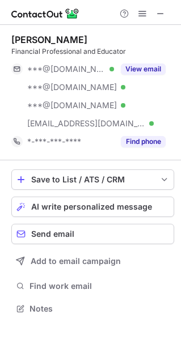 This screenshot has height=362, width=181. What do you see at coordinates (92, 52) in the screenshot?
I see `div: Financial Professional and Educator` at bounding box center [92, 52].